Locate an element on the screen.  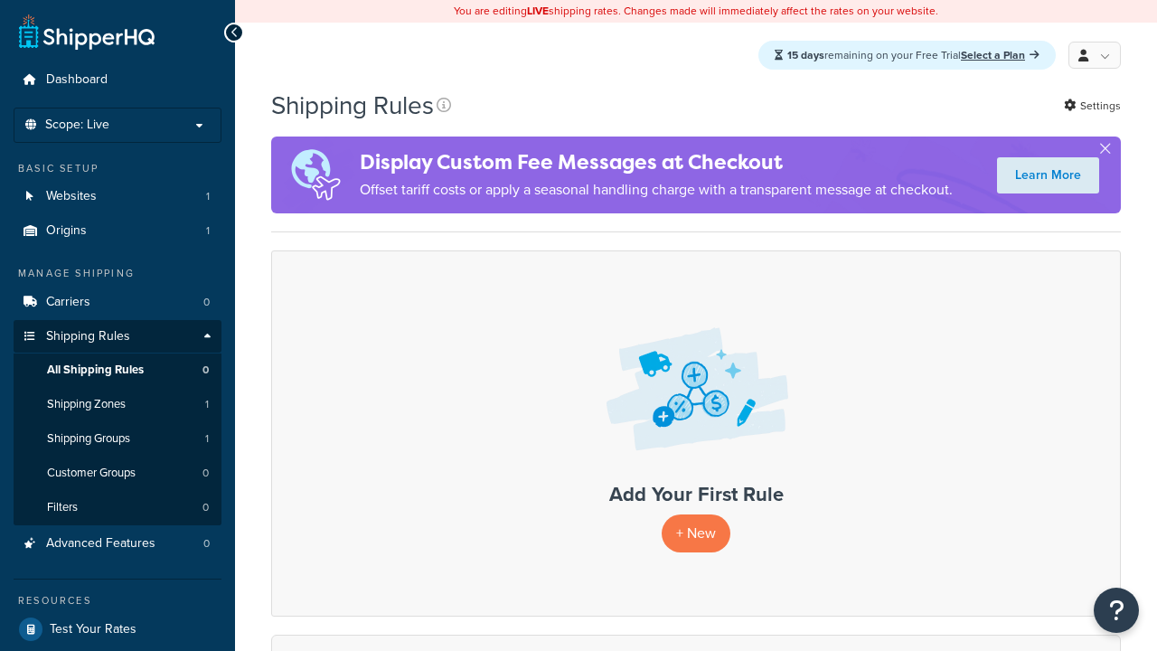
li: Advanced Features is located at coordinates (118, 543).